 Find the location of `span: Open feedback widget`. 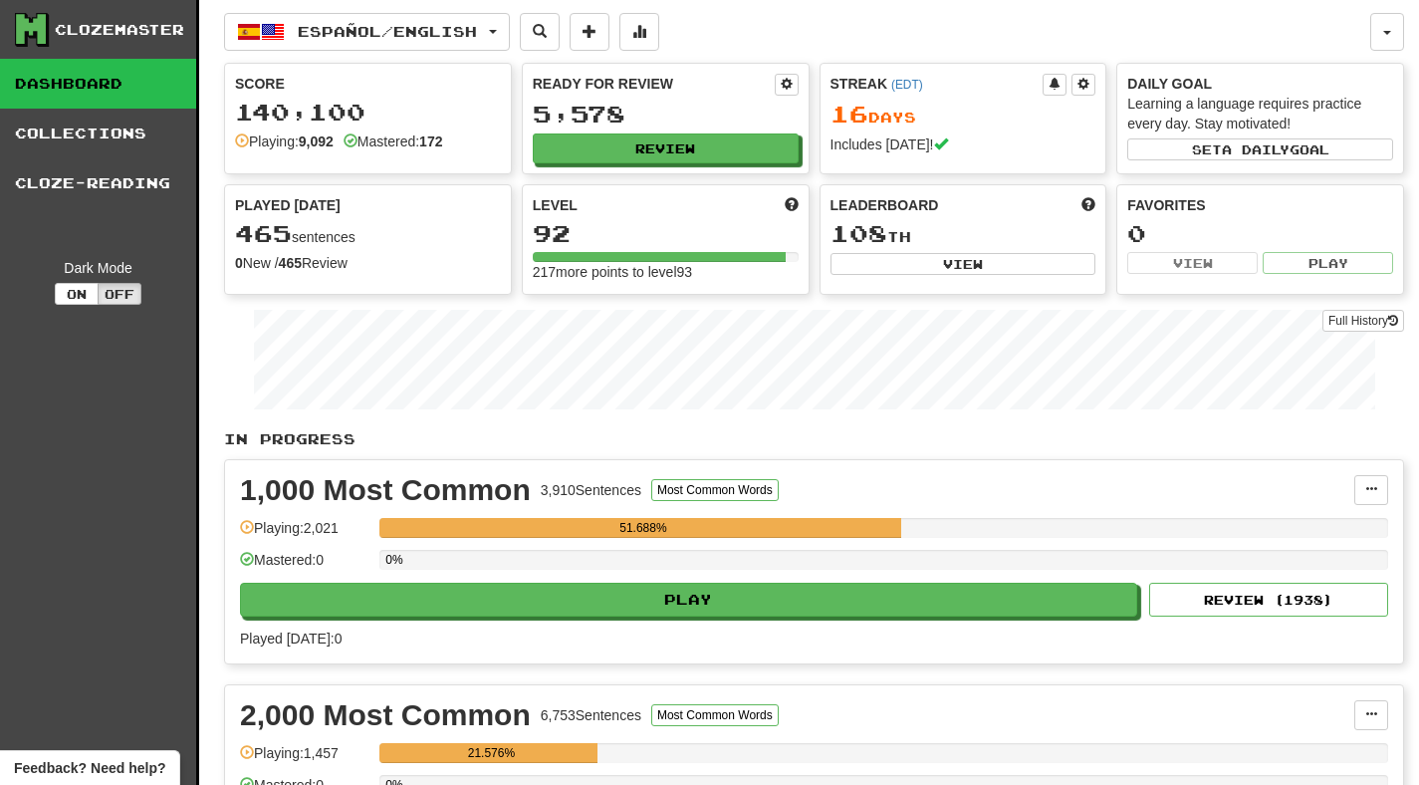

span: Open feedback widget is located at coordinates (90, 768).